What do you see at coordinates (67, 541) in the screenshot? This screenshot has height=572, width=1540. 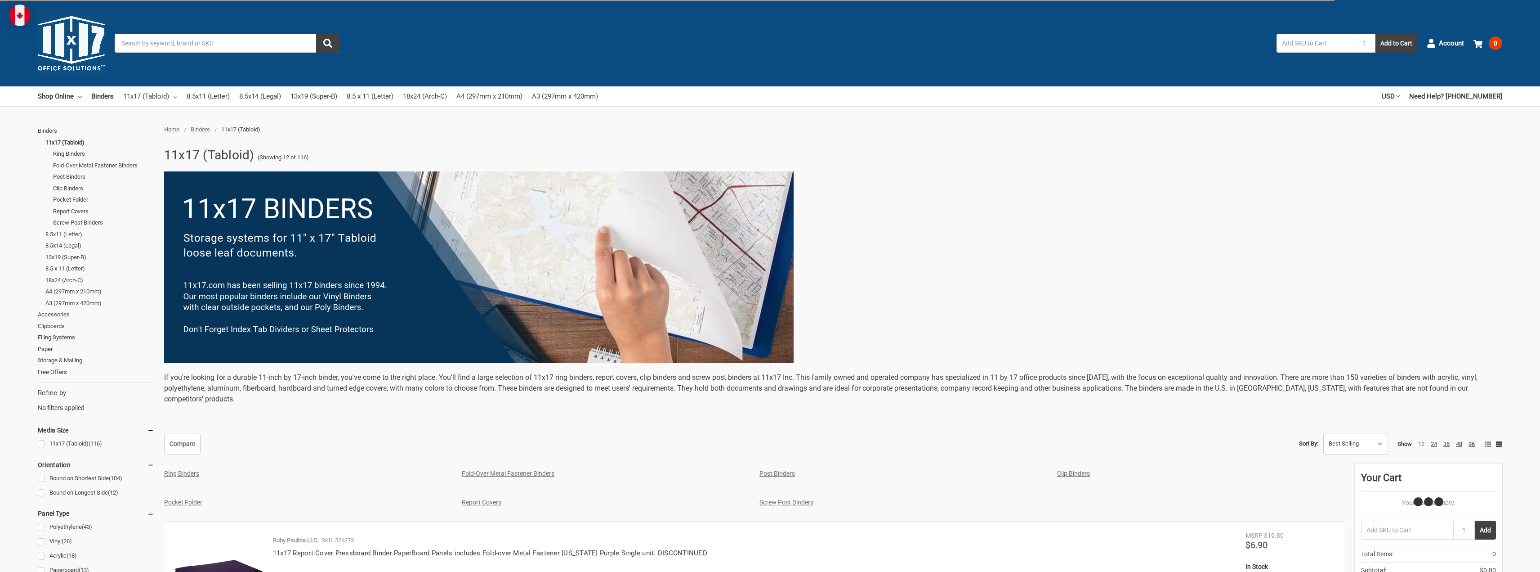 I see `span: (20)` at bounding box center [67, 541].